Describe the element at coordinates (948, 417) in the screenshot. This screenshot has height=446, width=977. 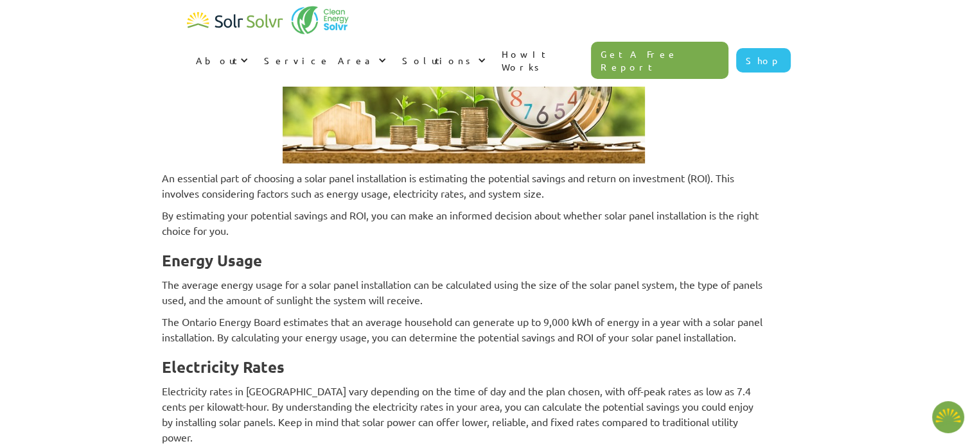
I see `button: Open chatbot widget` at that location.